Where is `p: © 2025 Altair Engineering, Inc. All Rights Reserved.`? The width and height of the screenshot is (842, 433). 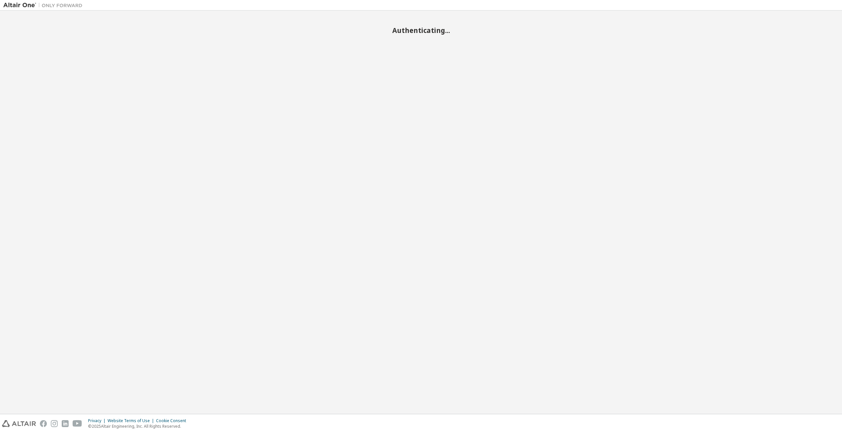 p: © 2025 Altair Engineering, Inc. All Rights Reserved. is located at coordinates (139, 426).